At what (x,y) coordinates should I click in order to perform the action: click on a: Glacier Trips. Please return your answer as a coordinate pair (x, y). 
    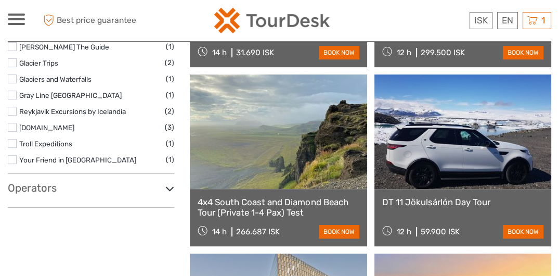
    Looking at the image, I should click on (38, 63).